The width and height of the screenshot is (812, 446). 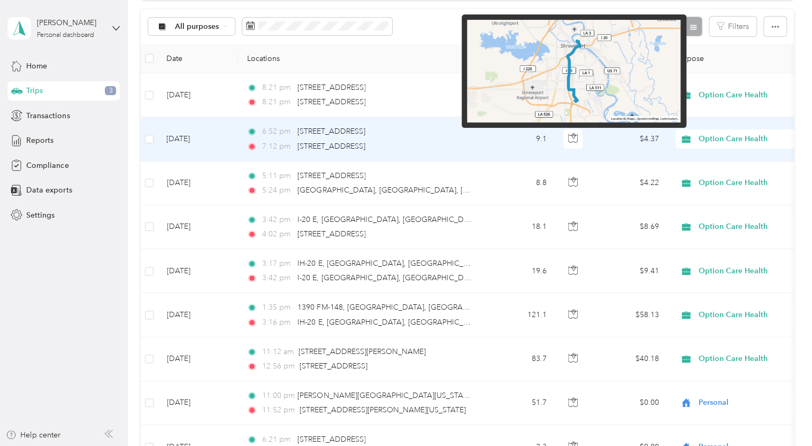 What do you see at coordinates (36, 66) in the screenshot?
I see `span: Home` at bounding box center [36, 66].